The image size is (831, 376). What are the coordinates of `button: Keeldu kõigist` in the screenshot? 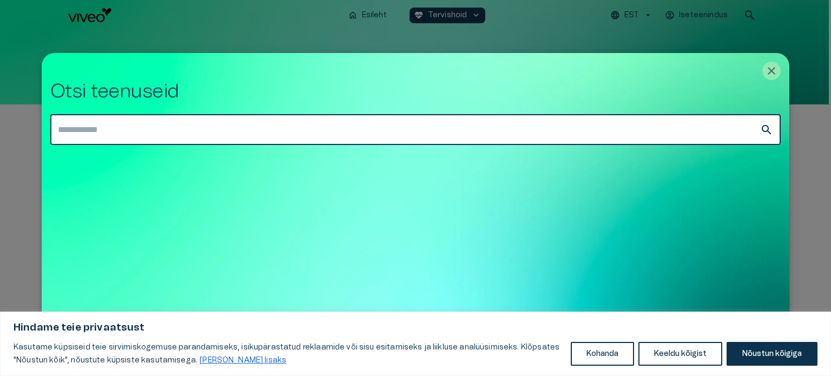 It's located at (680, 354).